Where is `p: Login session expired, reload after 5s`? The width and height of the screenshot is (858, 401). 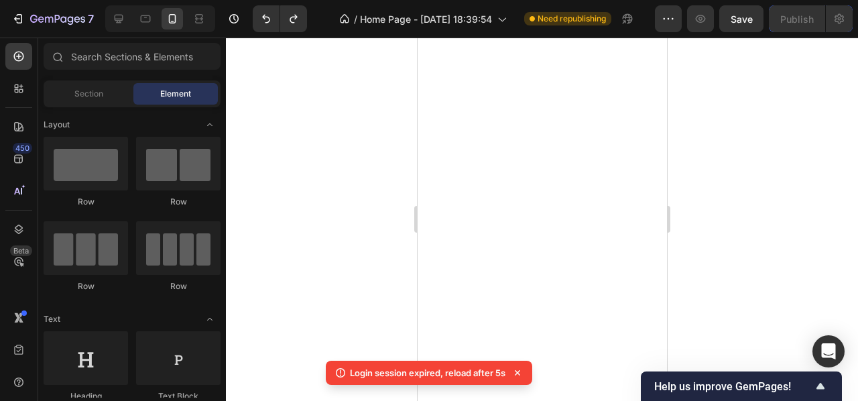 p: Login session expired, reload after 5s is located at coordinates (428, 373).